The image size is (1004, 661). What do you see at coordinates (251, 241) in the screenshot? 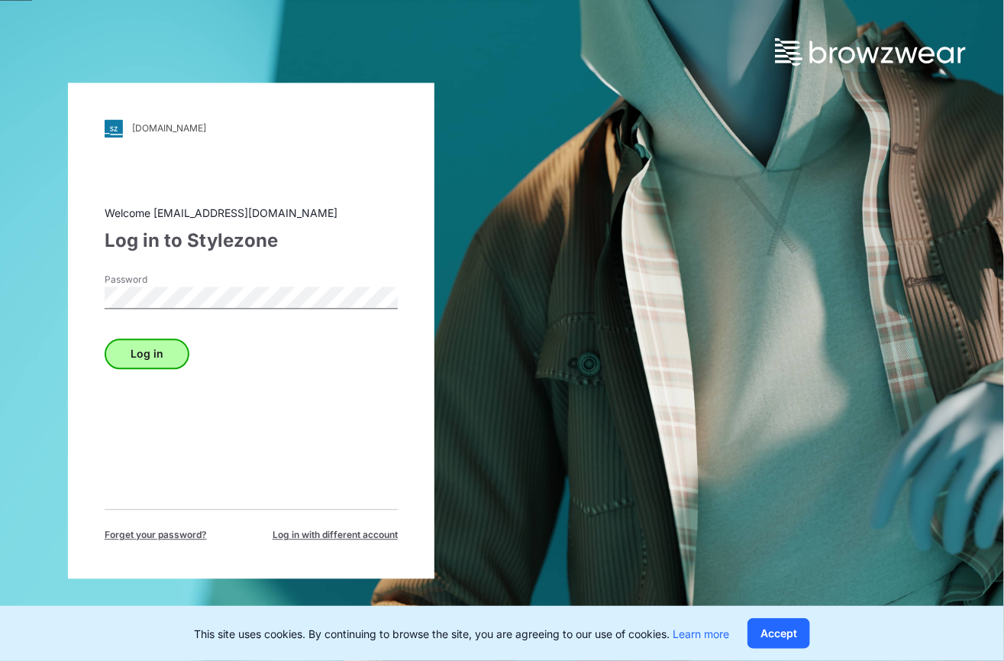
I see `div: Log in to Stylezone` at bounding box center [251, 241].